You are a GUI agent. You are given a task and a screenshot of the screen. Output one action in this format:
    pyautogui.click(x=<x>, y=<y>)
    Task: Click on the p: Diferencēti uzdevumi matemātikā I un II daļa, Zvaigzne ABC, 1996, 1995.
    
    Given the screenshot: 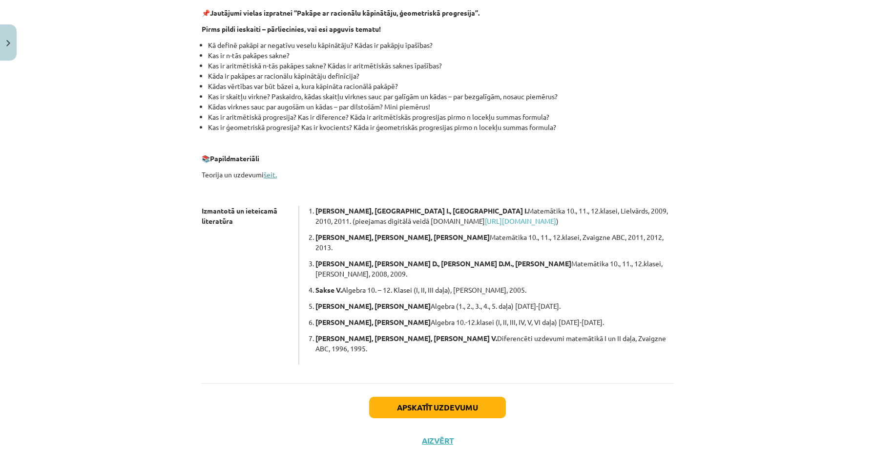 What is the action you would take?
    pyautogui.click(x=494, y=343)
    